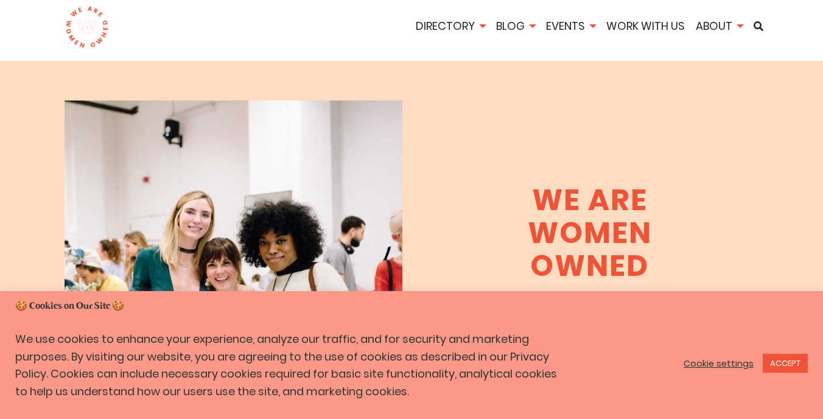 The height and width of the screenshot is (419, 823). What do you see at coordinates (516, 26) in the screenshot?
I see `a: Blog` at bounding box center [516, 26].